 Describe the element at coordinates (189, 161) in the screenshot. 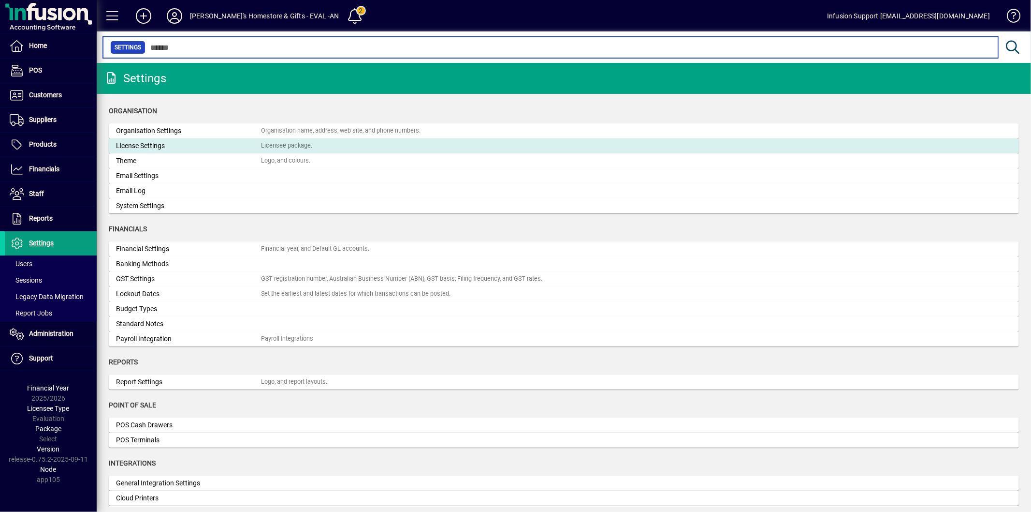

I see `div: Theme` at that location.